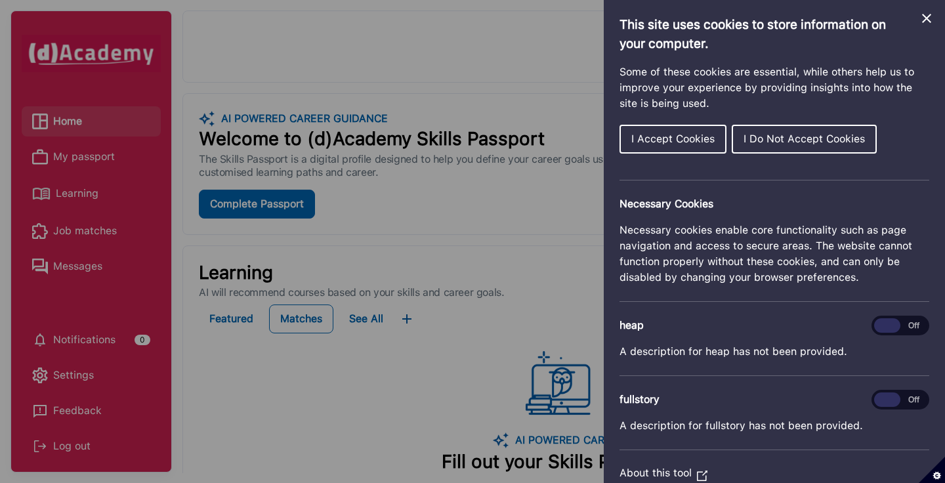 The height and width of the screenshot is (483, 945). What do you see at coordinates (927, 18) in the screenshot?
I see `button: Close Cookie Control` at bounding box center [927, 18].